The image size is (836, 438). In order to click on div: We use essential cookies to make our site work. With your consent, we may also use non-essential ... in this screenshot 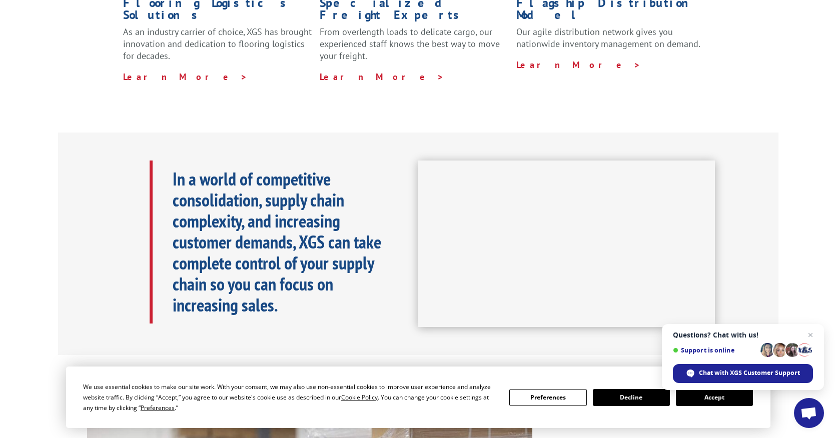, I will do `click(290, 397)`.